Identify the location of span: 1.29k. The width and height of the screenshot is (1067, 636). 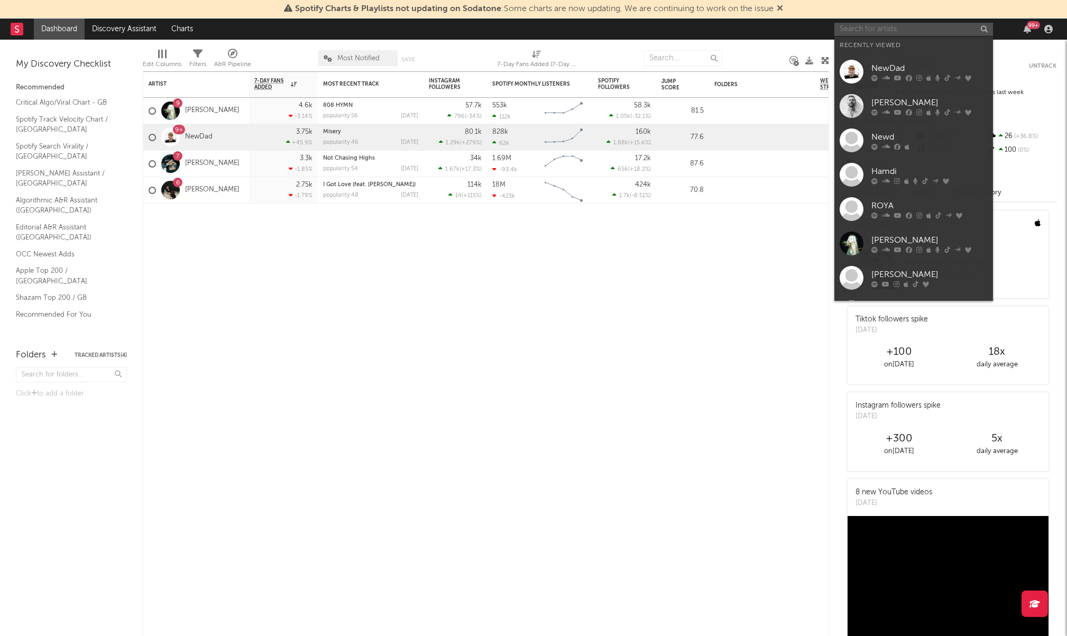
(453, 143).